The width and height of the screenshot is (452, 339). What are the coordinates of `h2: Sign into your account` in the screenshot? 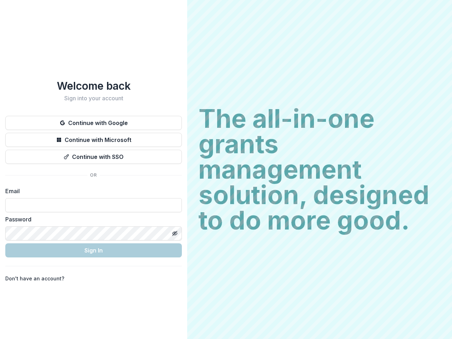 It's located at (94, 98).